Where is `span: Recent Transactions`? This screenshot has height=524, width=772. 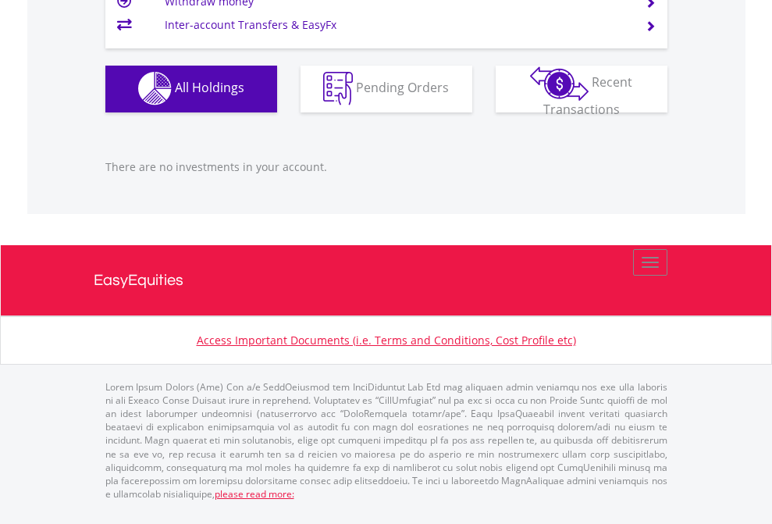 span: Recent Transactions is located at coordinates (588, 95).